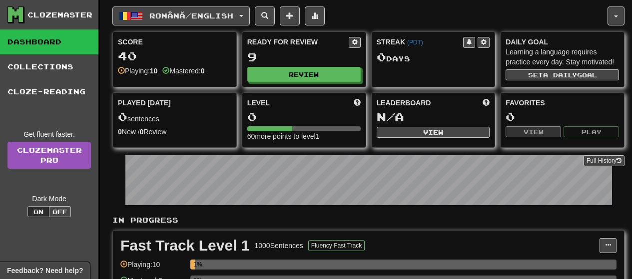 Image resolution: width=632 pixels, height=279 pixels. I want to click on div: New / Review, so click(174, 132).